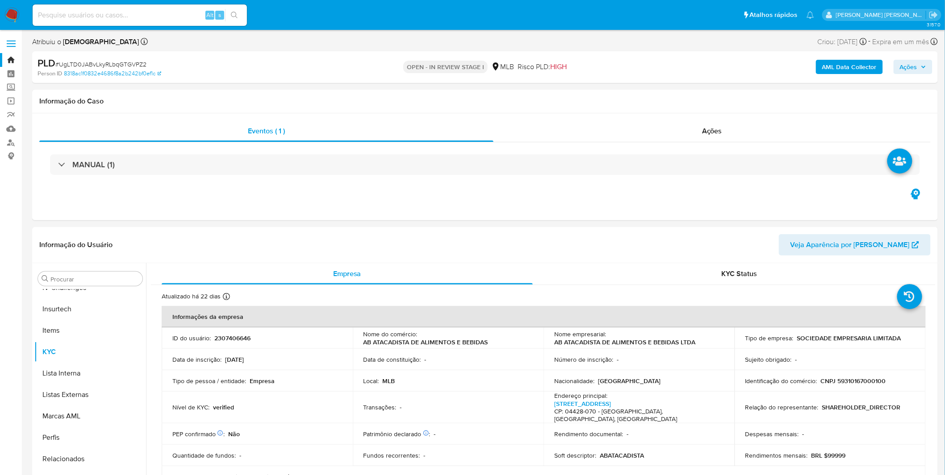 This screenshot has height=475, width=945. Describe the element at coordinates (772, 434) in the screenshot. I see `p: Despesas mensais :` at that location.